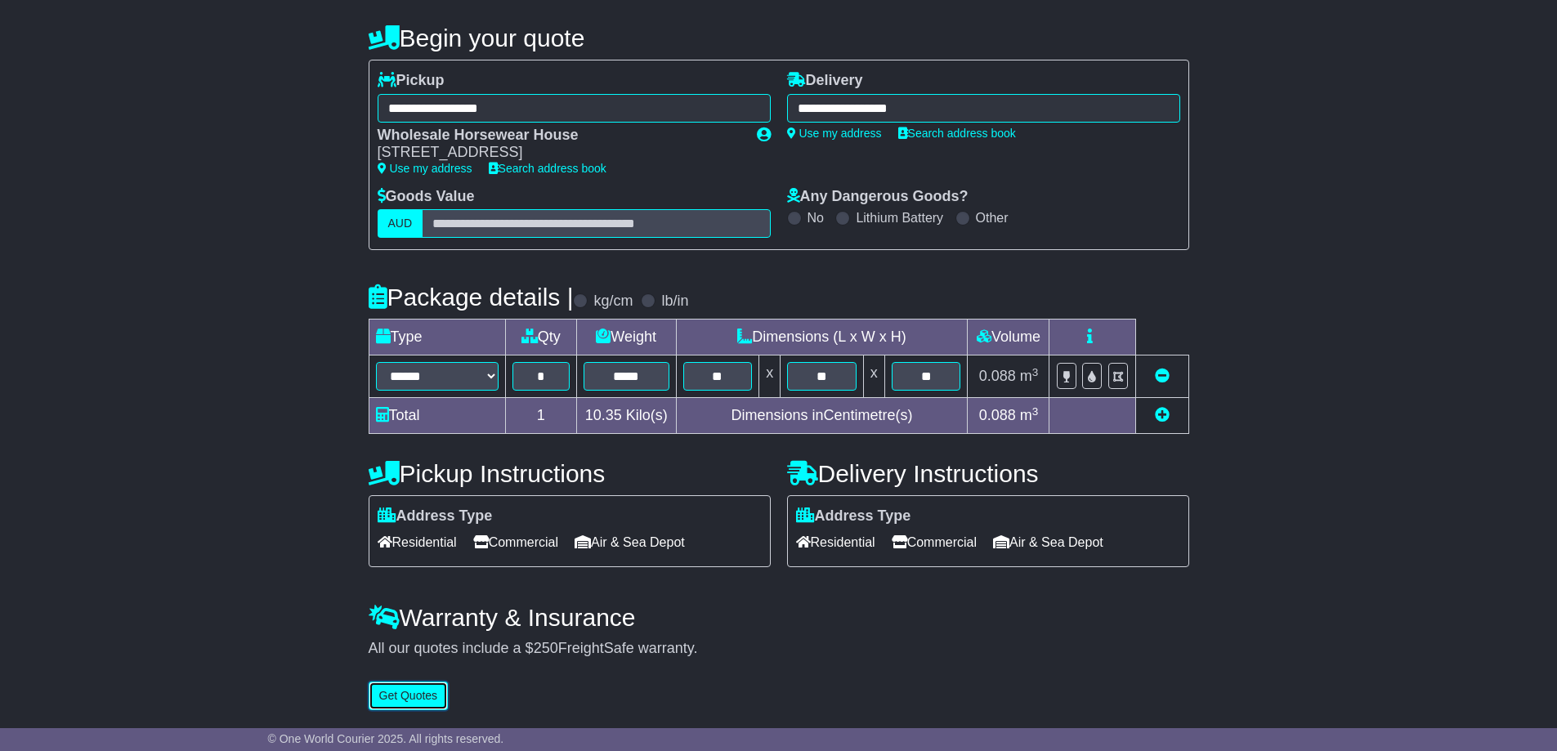 The width and height of the screenshot is (1557, 751). Describe the element at coordinates (426, 197) in the screenshot. I see `label: Goods Value` at that location.